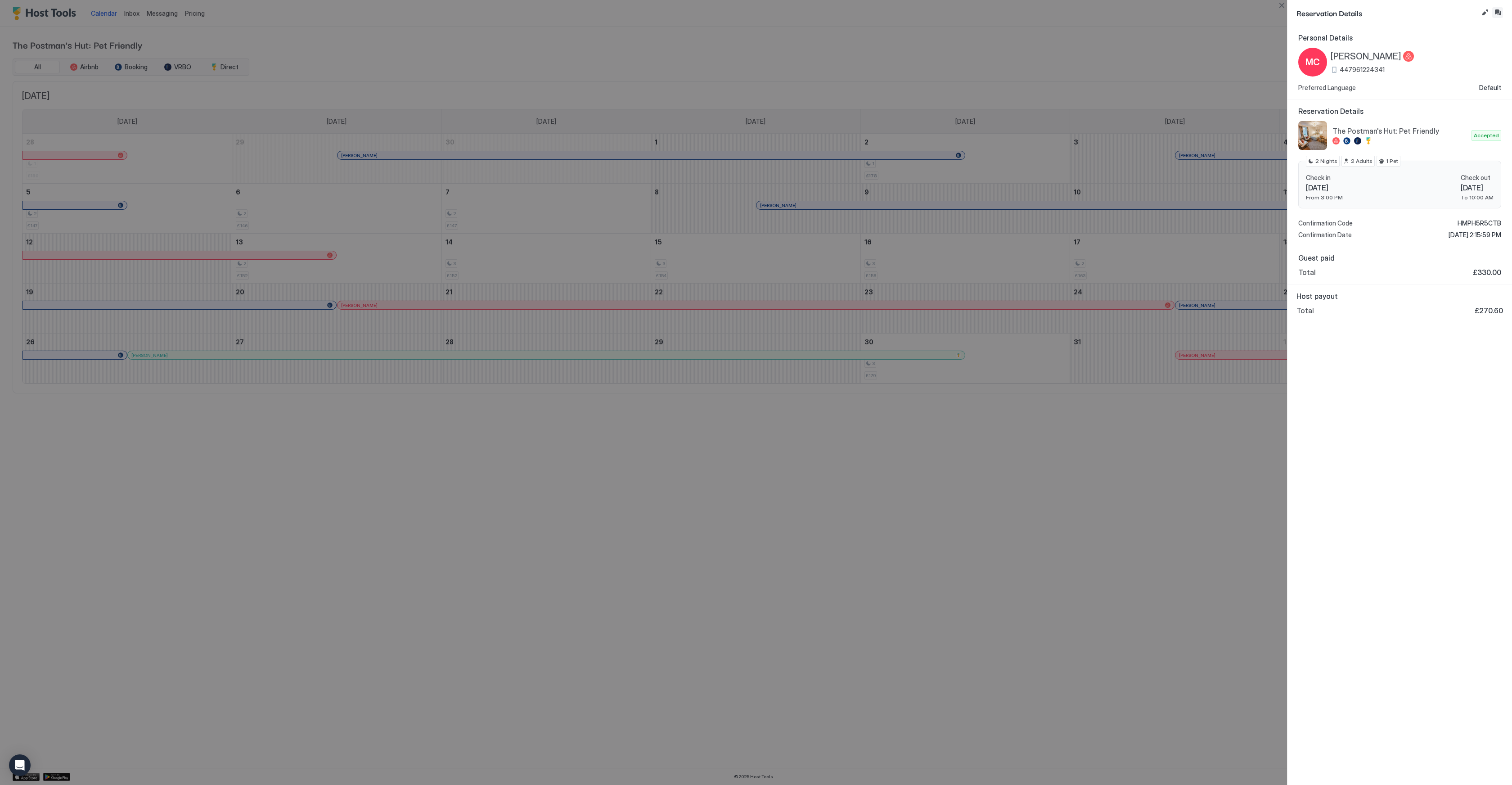  Describe the element at coordinates (1326, 223) in the screenshot. I see `span: Confirmation Code` at that location.